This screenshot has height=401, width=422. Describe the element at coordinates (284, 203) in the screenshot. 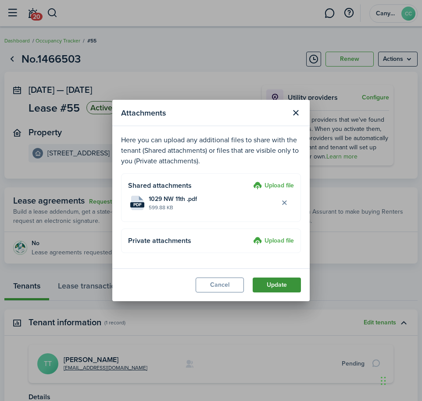

I see `button: Delete file` at that location.